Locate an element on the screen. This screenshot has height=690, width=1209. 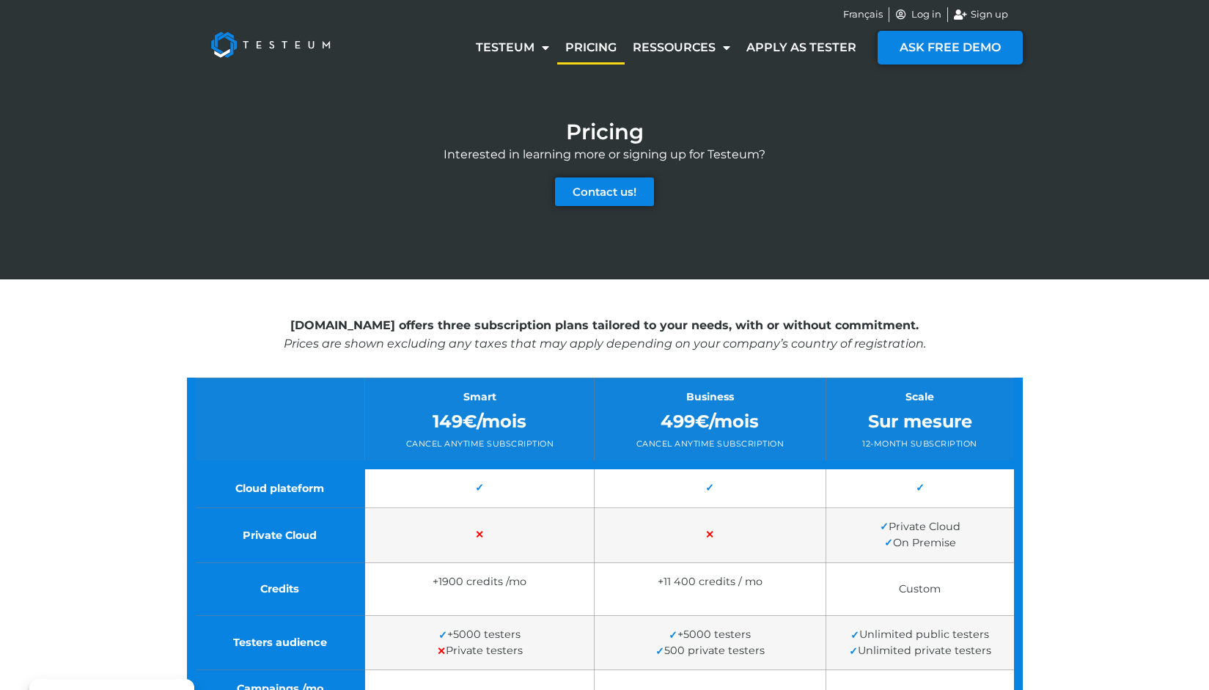
div: Sur mesure is located at coordinates (920, 422).